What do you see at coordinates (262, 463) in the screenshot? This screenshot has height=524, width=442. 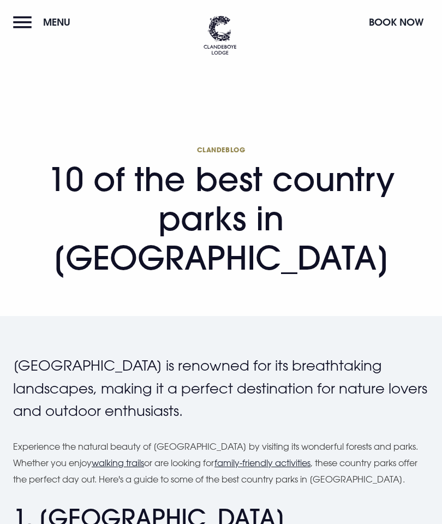 I see `a: family-friendly activities` at bounding box center [262, 463].